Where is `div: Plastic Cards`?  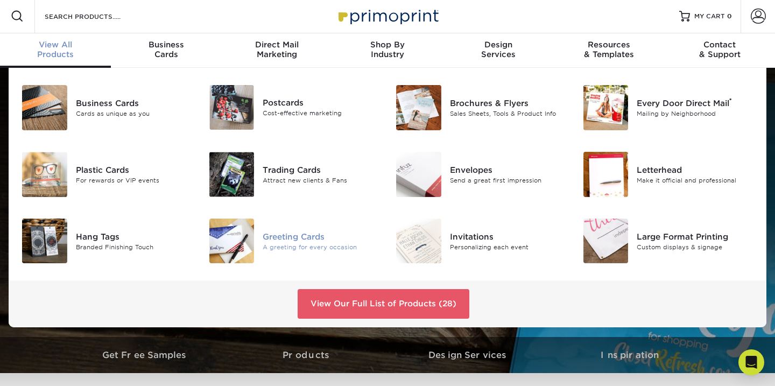
div: Plastic Cards is located at coordinates (134, 169).